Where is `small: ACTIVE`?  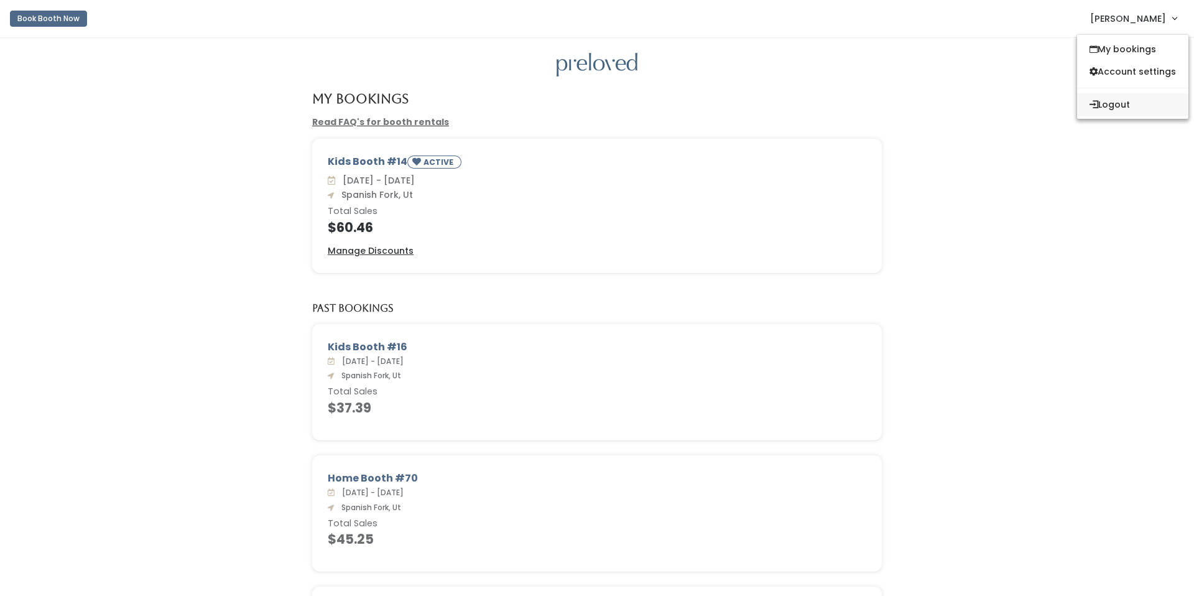 small: ACTIVE is located at coordinates (440, 162).